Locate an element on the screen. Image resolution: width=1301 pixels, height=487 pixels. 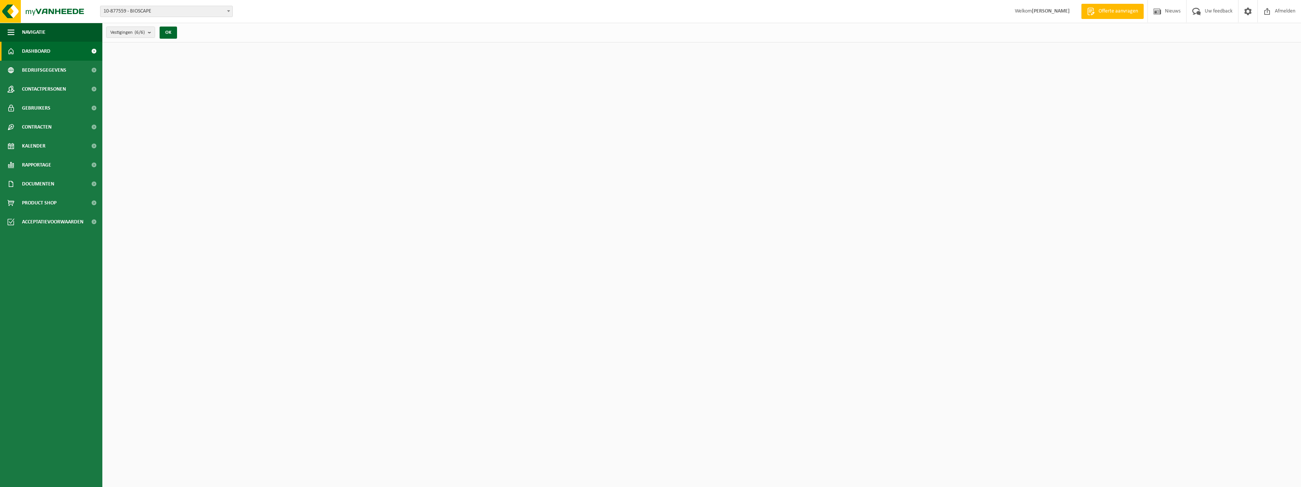
span: Dashboard is located at coordinates (36, 51).